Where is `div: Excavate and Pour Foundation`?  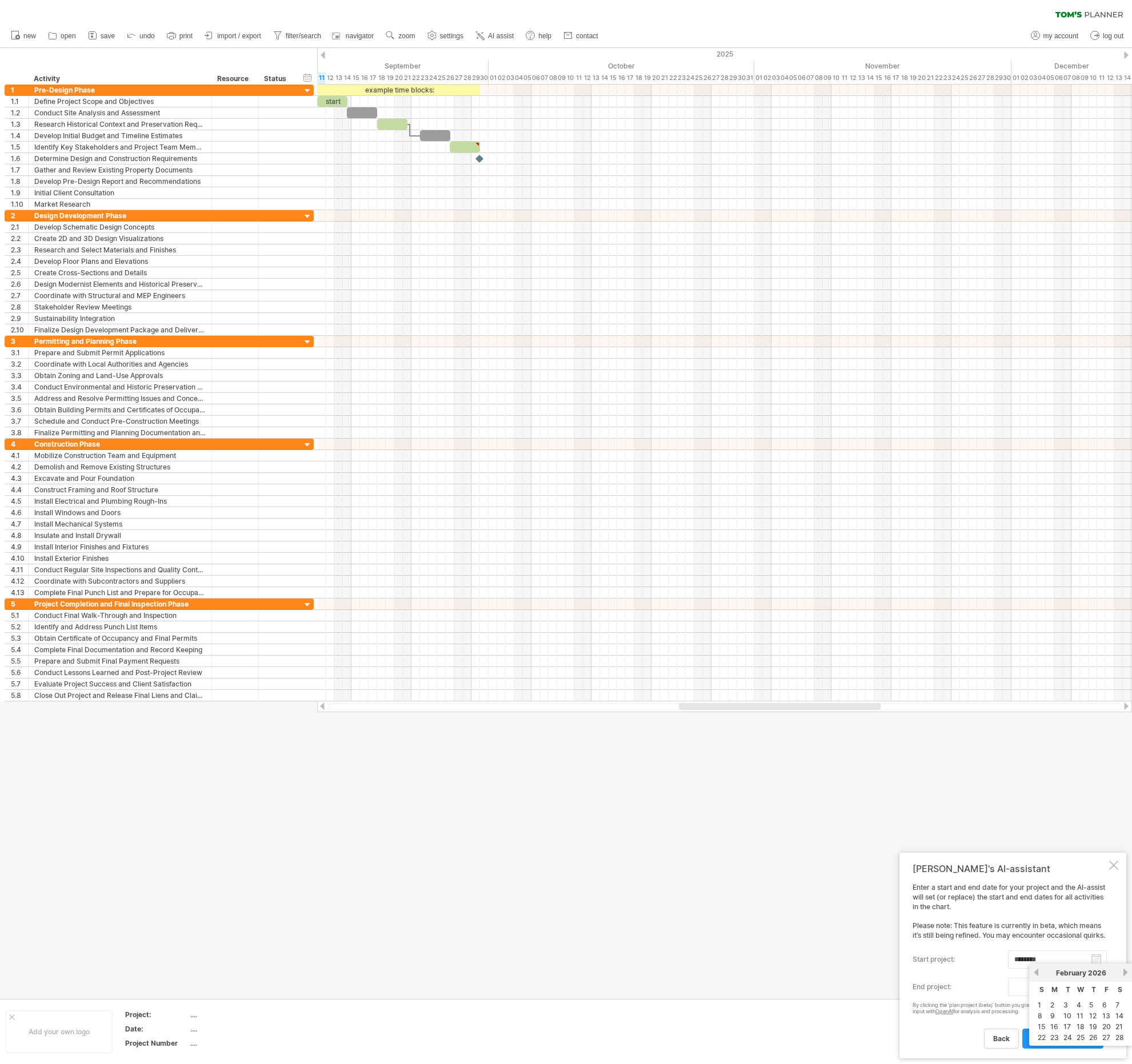 div: Excavate and Pour Foundation is located at coordinates (120, 478).